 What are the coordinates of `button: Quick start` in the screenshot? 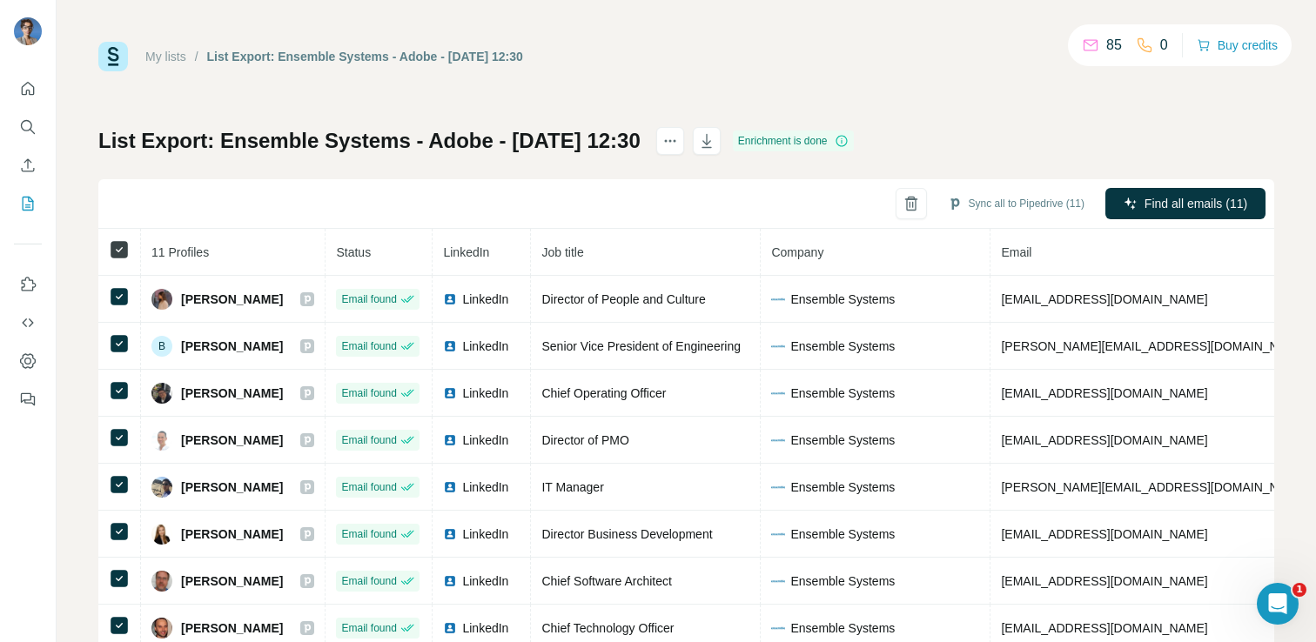 It's located at (28, 89).